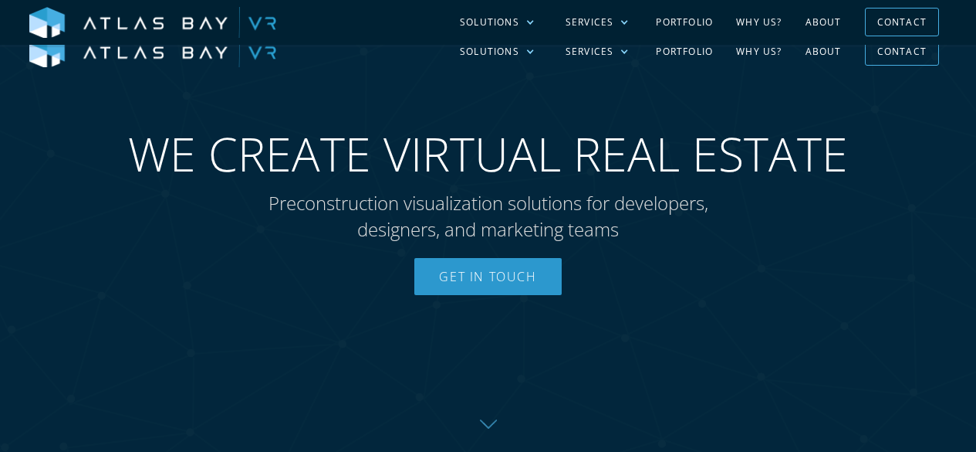 The image size is (976, 452). What do you see at coordinates (824, 52) in the screenshot?
I see `a: About` at bounding box center [824, 52].